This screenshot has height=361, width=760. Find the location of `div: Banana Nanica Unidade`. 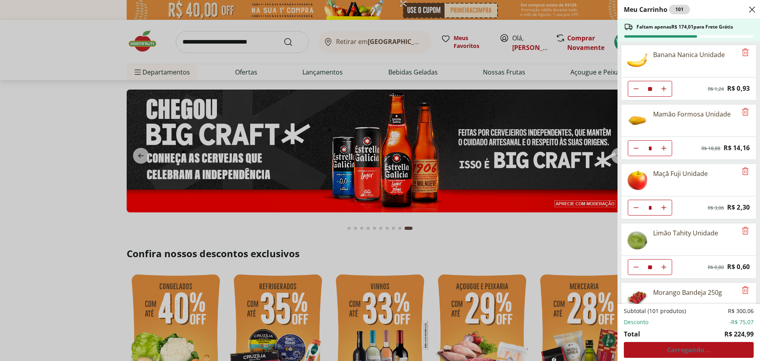

div: Banana Nanica Unidade is located at coordinates (689, 55).